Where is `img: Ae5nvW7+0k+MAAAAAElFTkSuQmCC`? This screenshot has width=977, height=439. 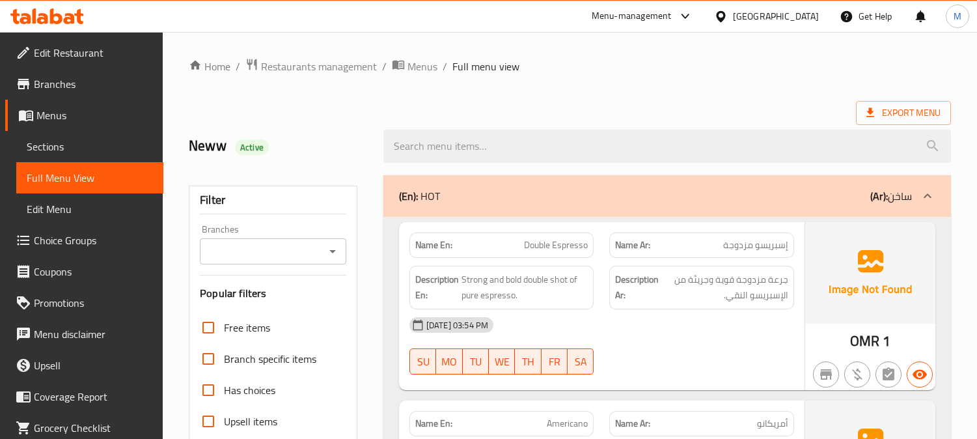
img: Ae5nvW7+0k+MAAAAAElFTkSuQmCC is located at coordinates (871, 273).